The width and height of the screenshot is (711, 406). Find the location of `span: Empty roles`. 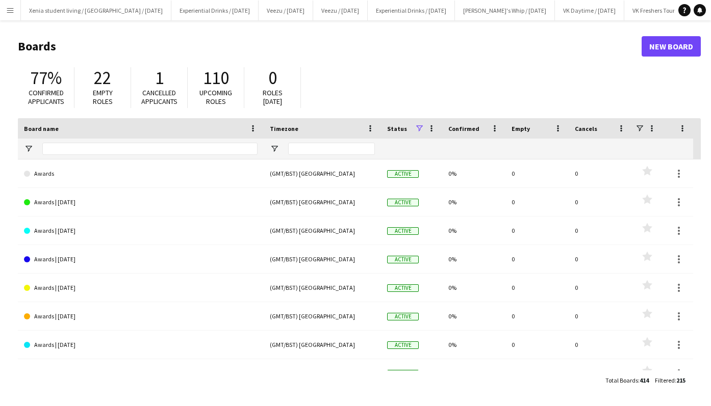

span: Empty roles is located at coordinates (102, 97).